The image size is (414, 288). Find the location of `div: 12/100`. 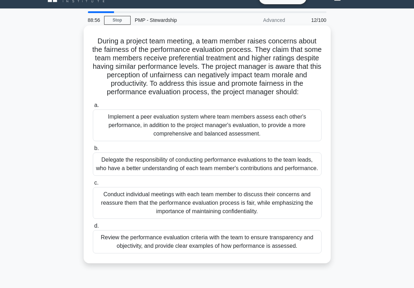

div: 12/100 is located at coordinates (310, 20).